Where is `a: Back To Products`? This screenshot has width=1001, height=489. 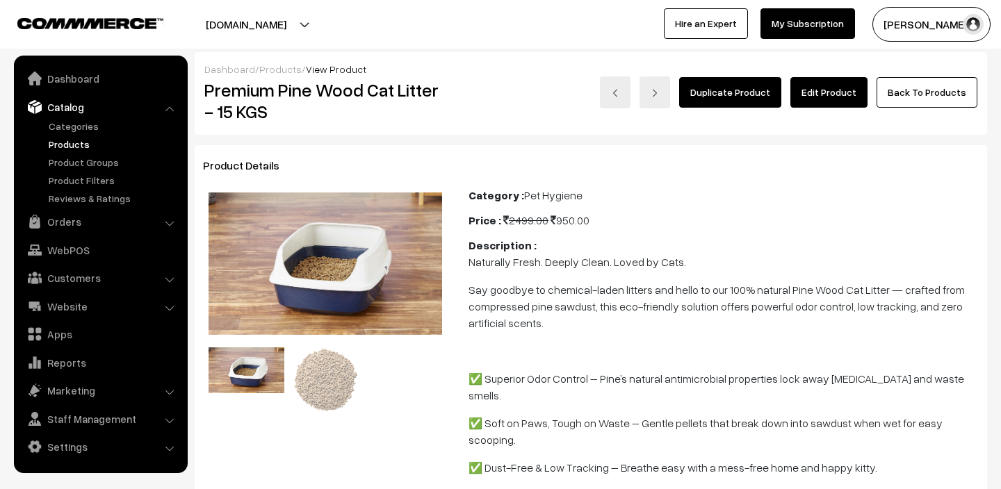
a: Back To Products is located at coordinates (927, 92).